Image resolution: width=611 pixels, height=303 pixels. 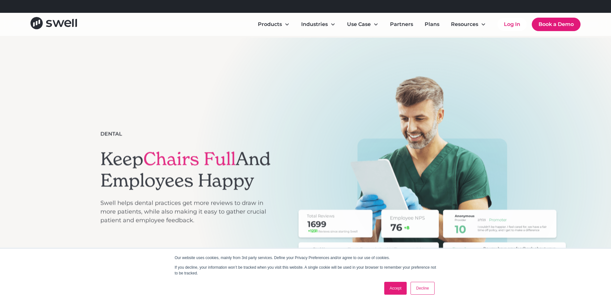 What do you see at coordinates (432, 24) in the screenshot?
I see `a: Plans` at bounding box center [432, 24].